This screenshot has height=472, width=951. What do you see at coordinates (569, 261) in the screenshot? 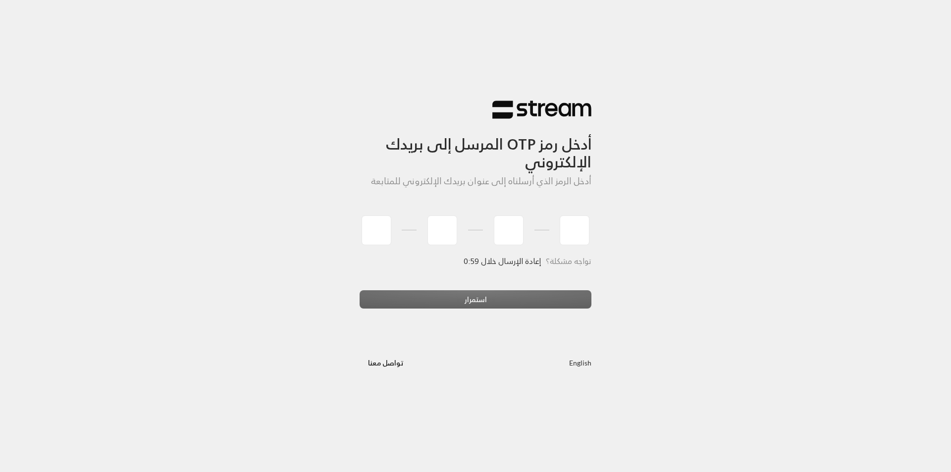
I see `span: تواجه مشكلة؟` at bounding box center [569, 261].